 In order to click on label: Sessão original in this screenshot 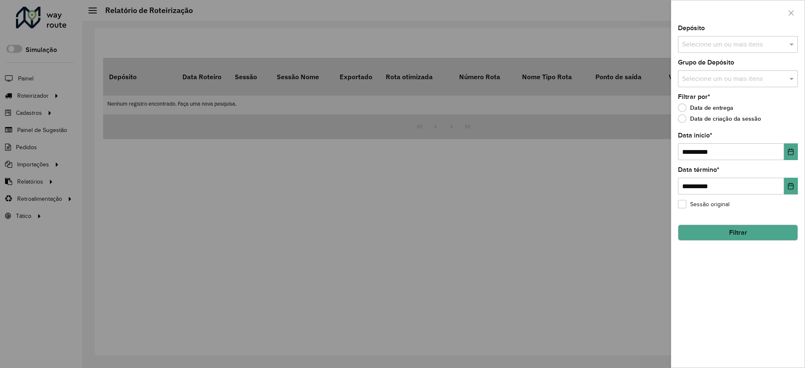, I will do `click(704, 204)`.